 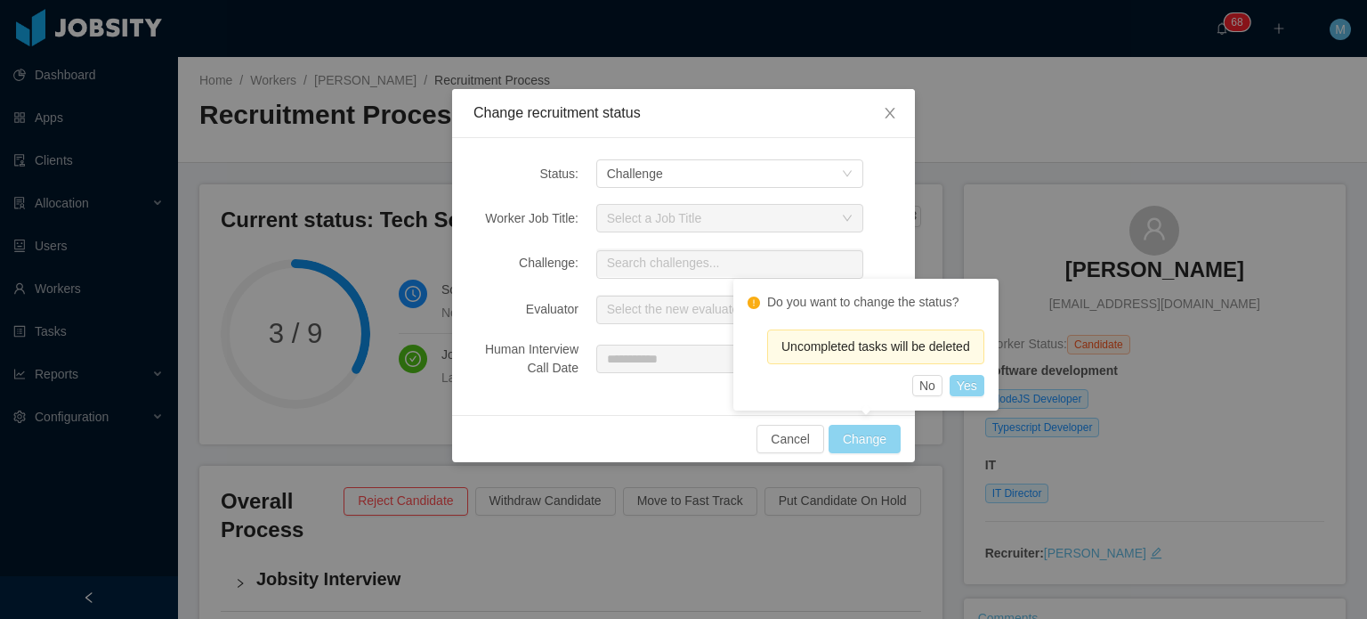 What do you see at coordinates (720, 218) in the screenshot?
I see `div: Select a Job Title` at bounding box center [720, 218].